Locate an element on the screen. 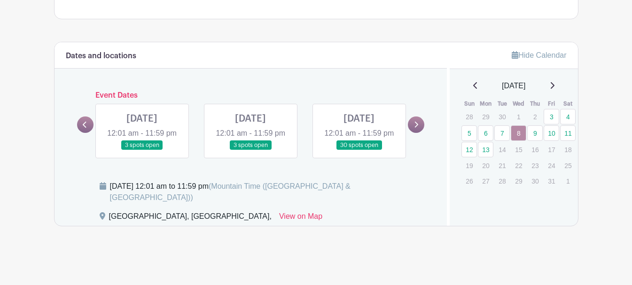 This screenshot has width=632, height=285. a: 3 is located at coordinates (551, 117).